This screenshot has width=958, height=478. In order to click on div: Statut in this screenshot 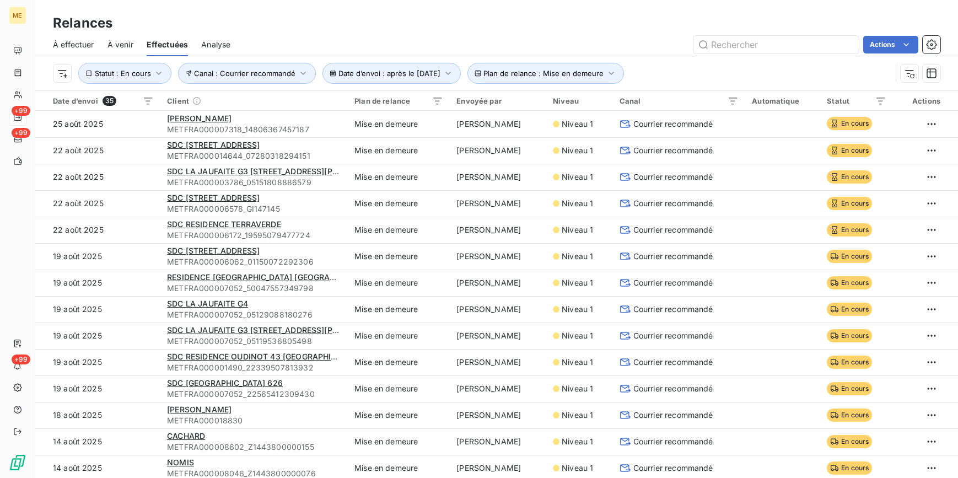, I will do `click(857, 101)`.